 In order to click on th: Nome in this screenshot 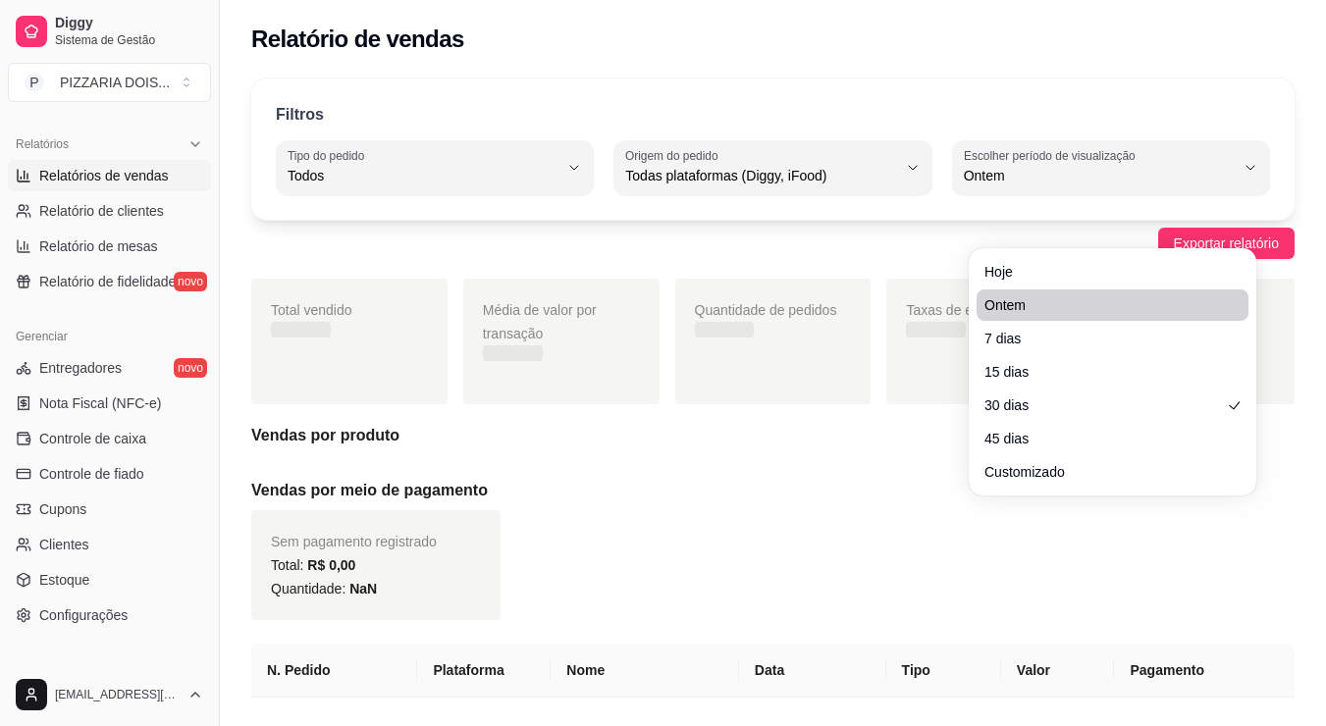, I will do `click(645, 670)`.